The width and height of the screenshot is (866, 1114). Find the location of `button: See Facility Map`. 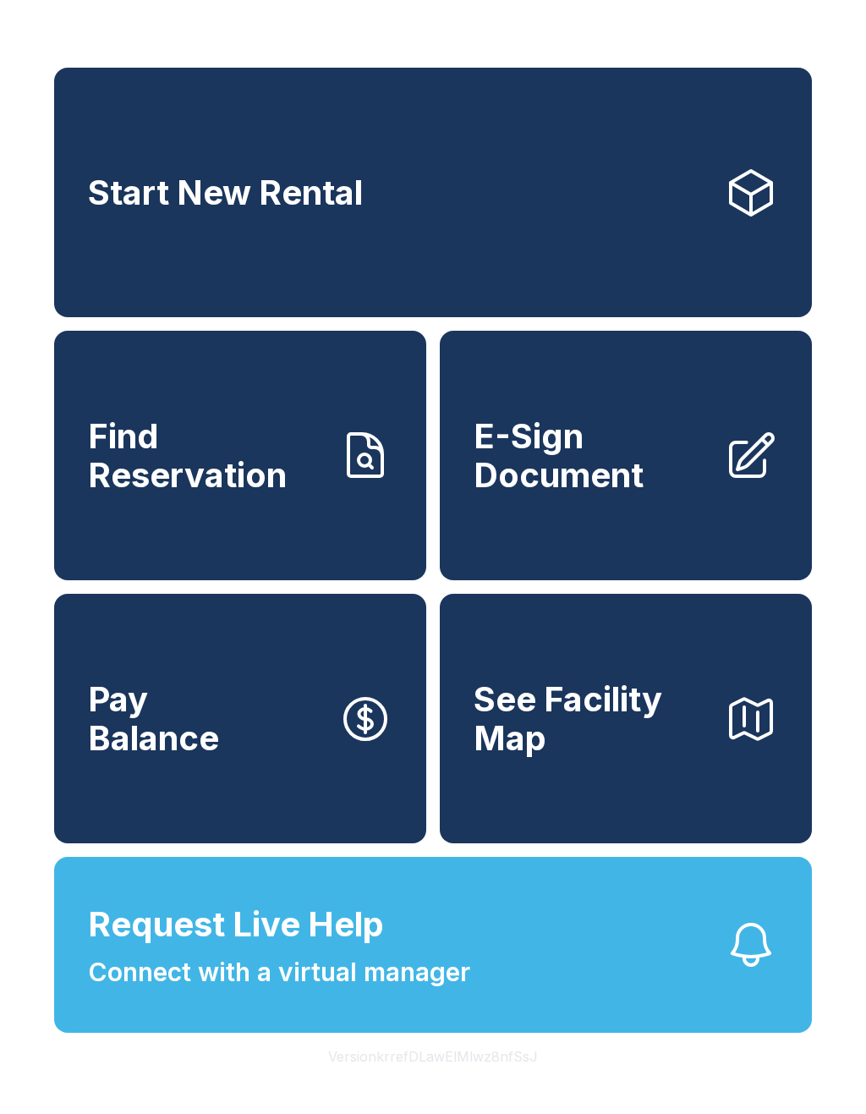

button: See Facility Map is located at coordinates (626, 718).